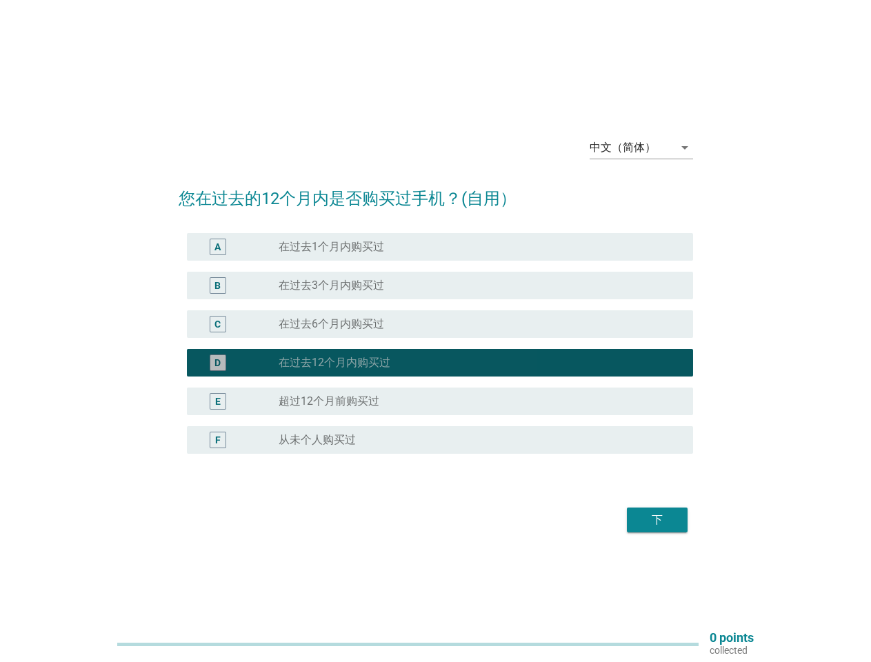 This screenshot has height=662, width=871. Describe the element at coordinates (331, 324) in the screenshot. I see `label: 在过去6个月内购买过` at that location.